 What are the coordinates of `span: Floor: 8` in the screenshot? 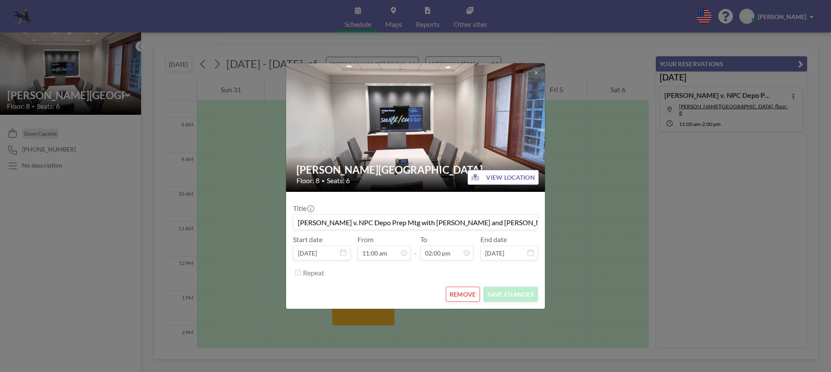 It's located at (308, 180).